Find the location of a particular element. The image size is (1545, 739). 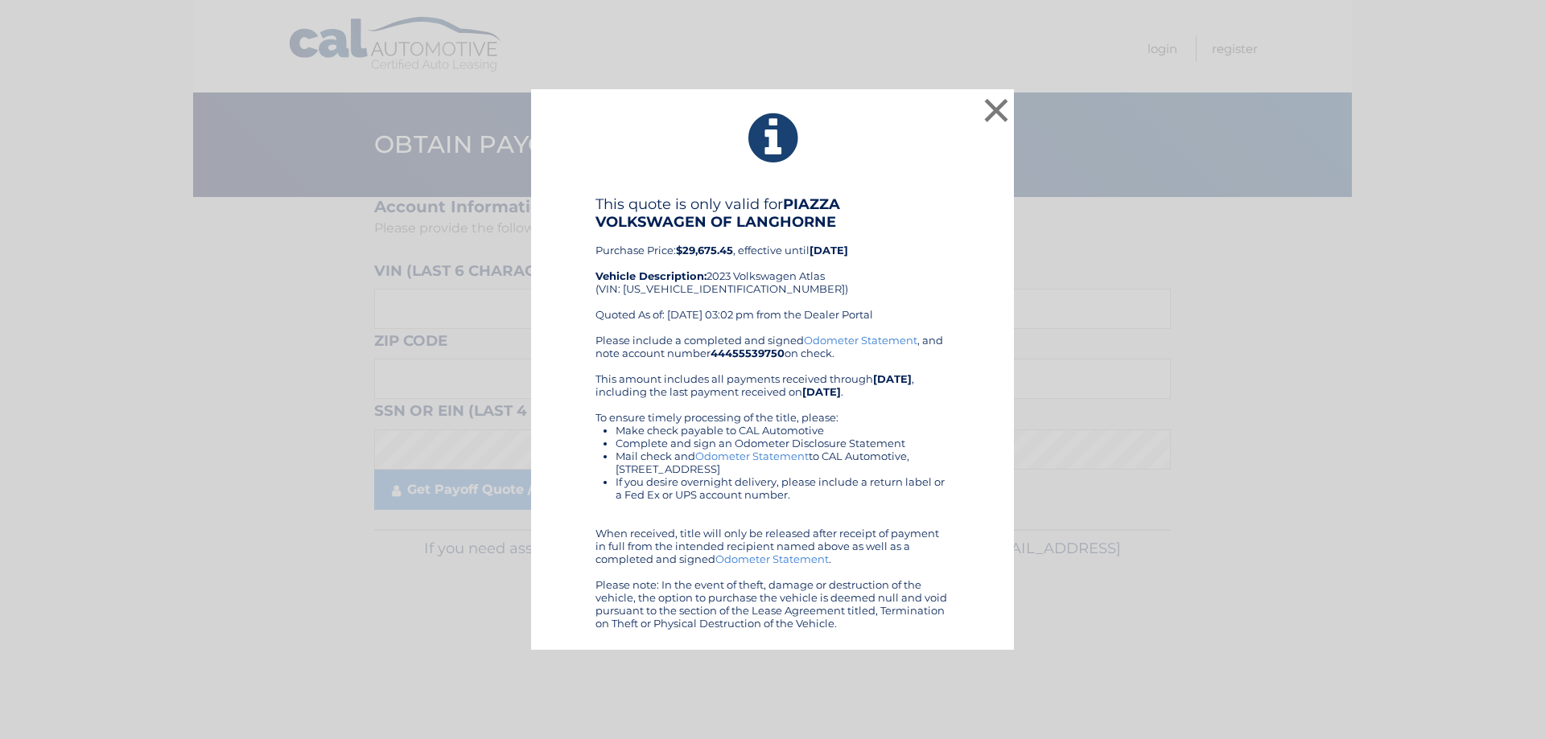

h4: This quote is only valid for is located at coordinates (772, 213).